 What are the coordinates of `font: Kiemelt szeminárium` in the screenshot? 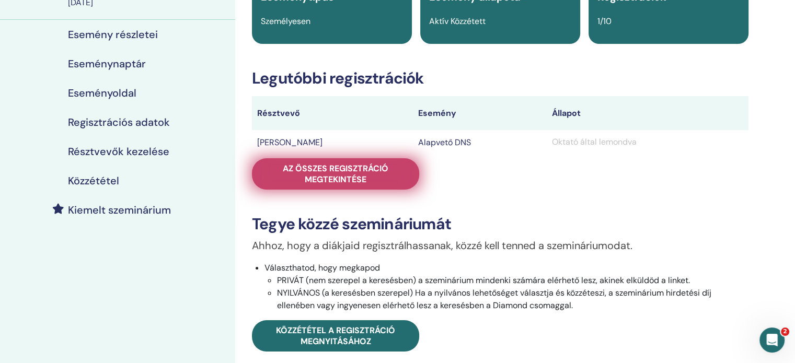 It's located at (119, 210).